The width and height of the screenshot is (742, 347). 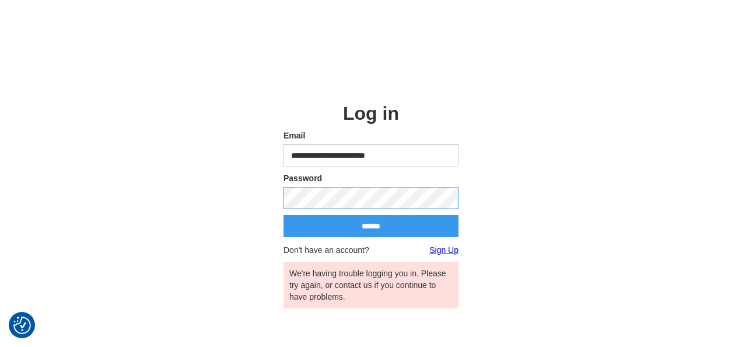 I want to click on h2: Log in, so click(x=371, y=113).